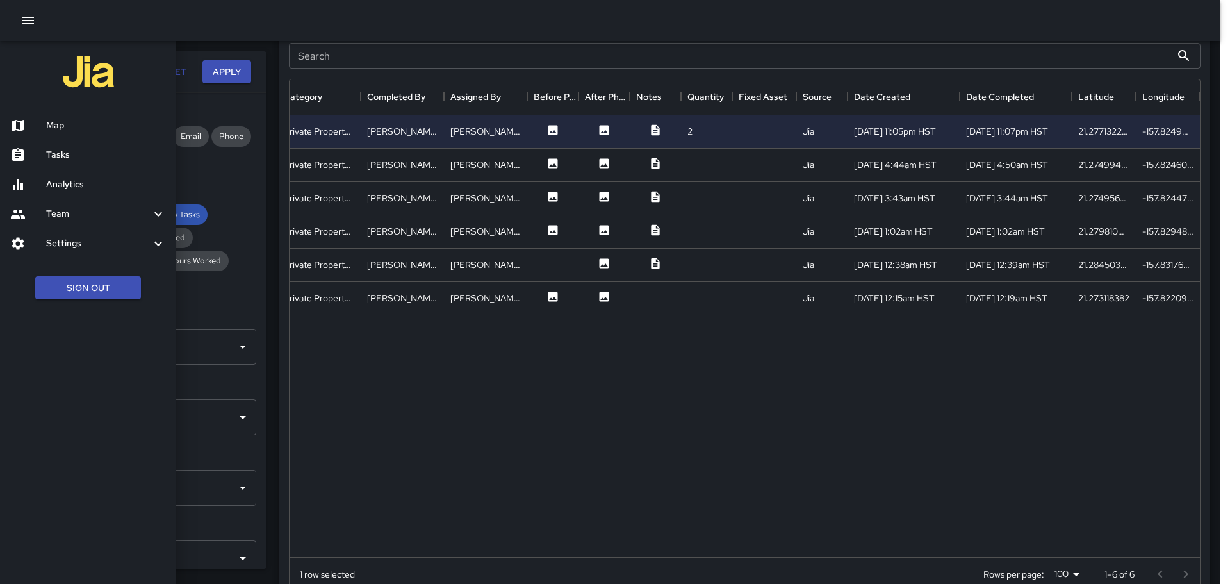 This screenshot has height=584, width=1230. I want to click on h6: Team, so click(98, 214).